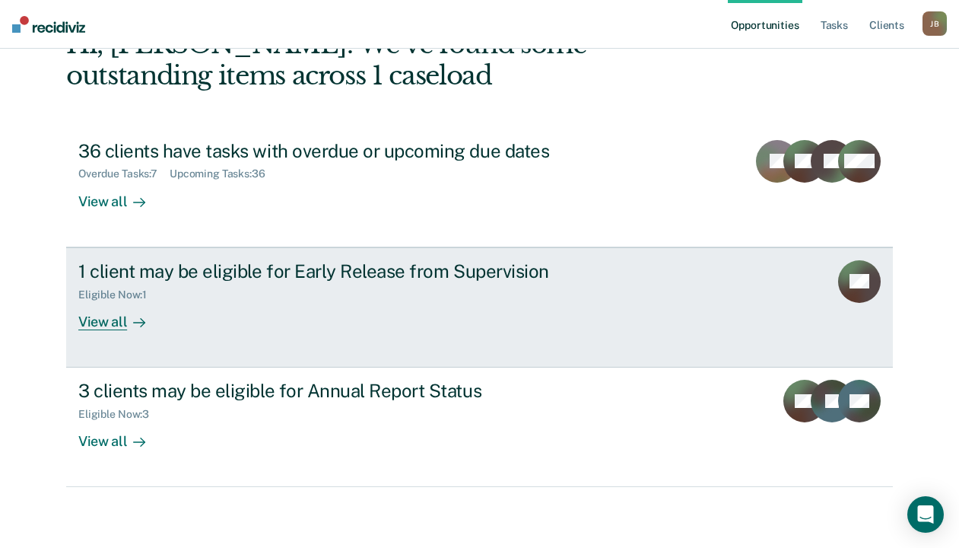 The image size is (959, 548). Describe the element at coordinates (479, 427) in the screenshot. I see `a: 3 clients may be eligible for Annual Report StatusEligible Now:3View all` at that location.